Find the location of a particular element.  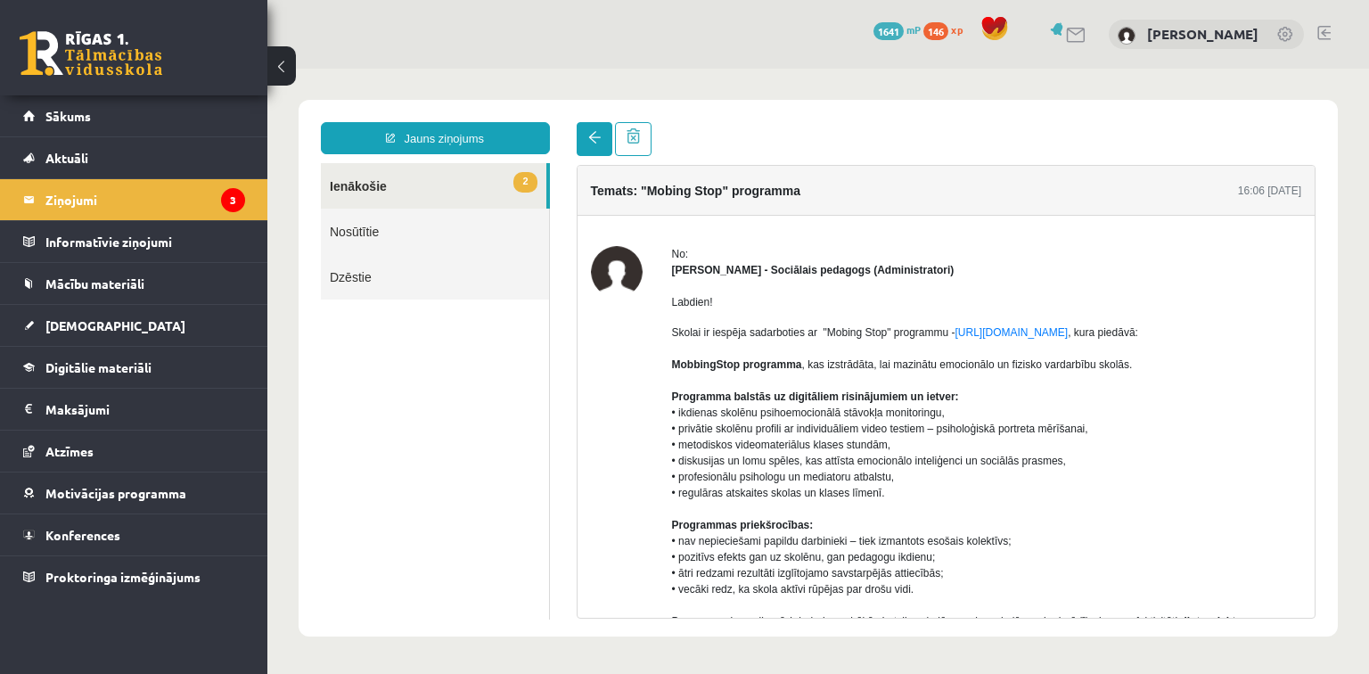

a: Informatīvie ziņojumi is located at coordinates (134, 242).